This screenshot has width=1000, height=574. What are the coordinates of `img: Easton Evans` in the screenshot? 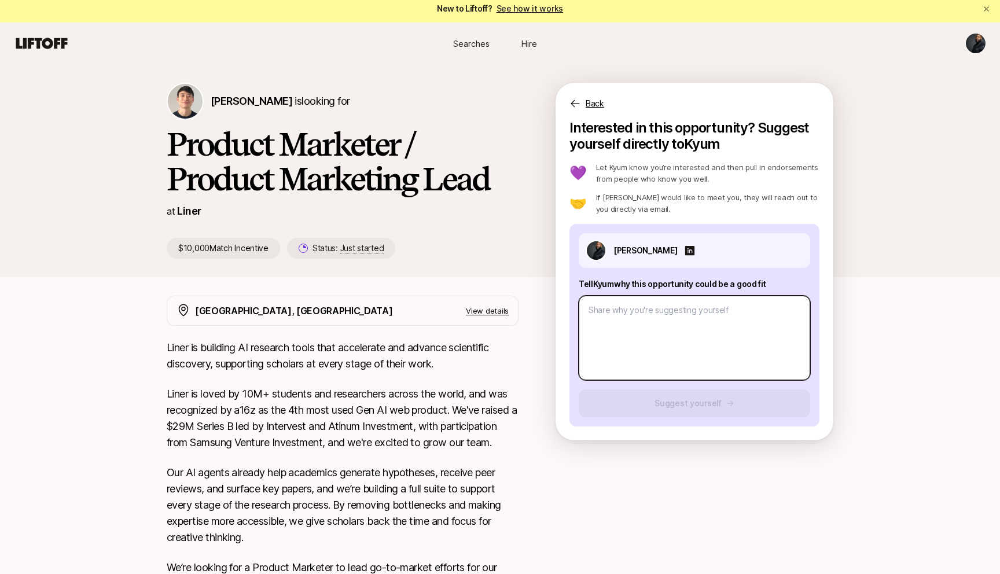 It's located at (976, 43).